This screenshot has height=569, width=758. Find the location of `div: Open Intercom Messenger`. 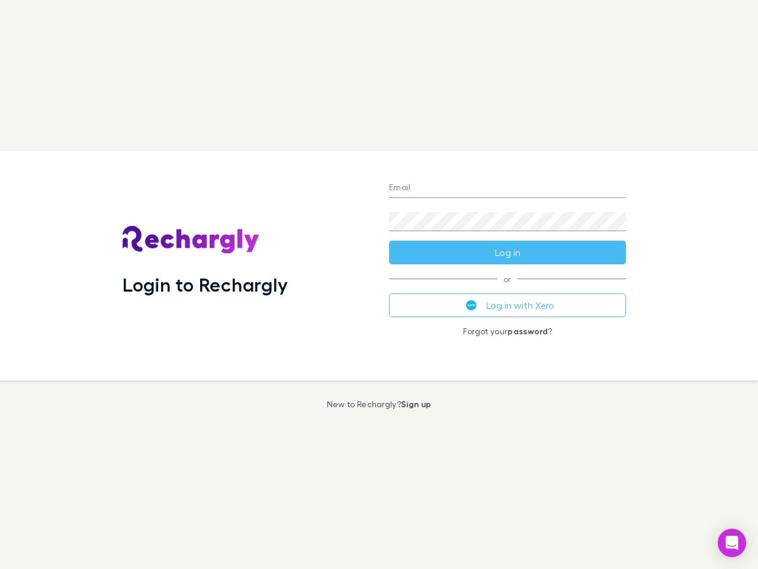

div: Open Intercom Messenger is located at coordinates (732, 543).